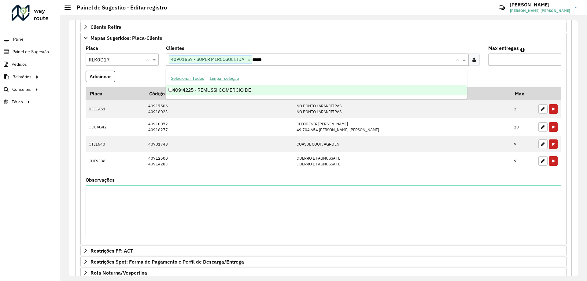 The width and height of the screenshot is (587, 281). Describe the element at coordinates (316, 90) in the screenshot. I see `div: 40914225 - REMUSSI COMERCIO DE` at that location.